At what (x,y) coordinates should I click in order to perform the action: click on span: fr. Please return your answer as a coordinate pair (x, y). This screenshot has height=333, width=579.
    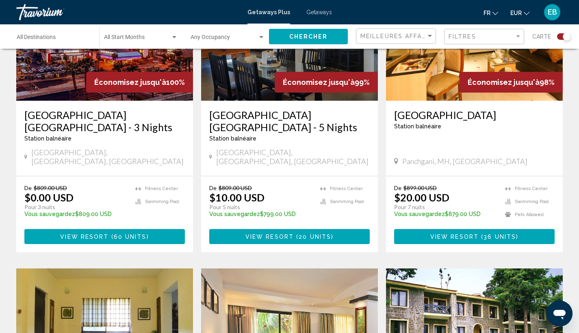
    Looking at the image, I should click on (487, 13).